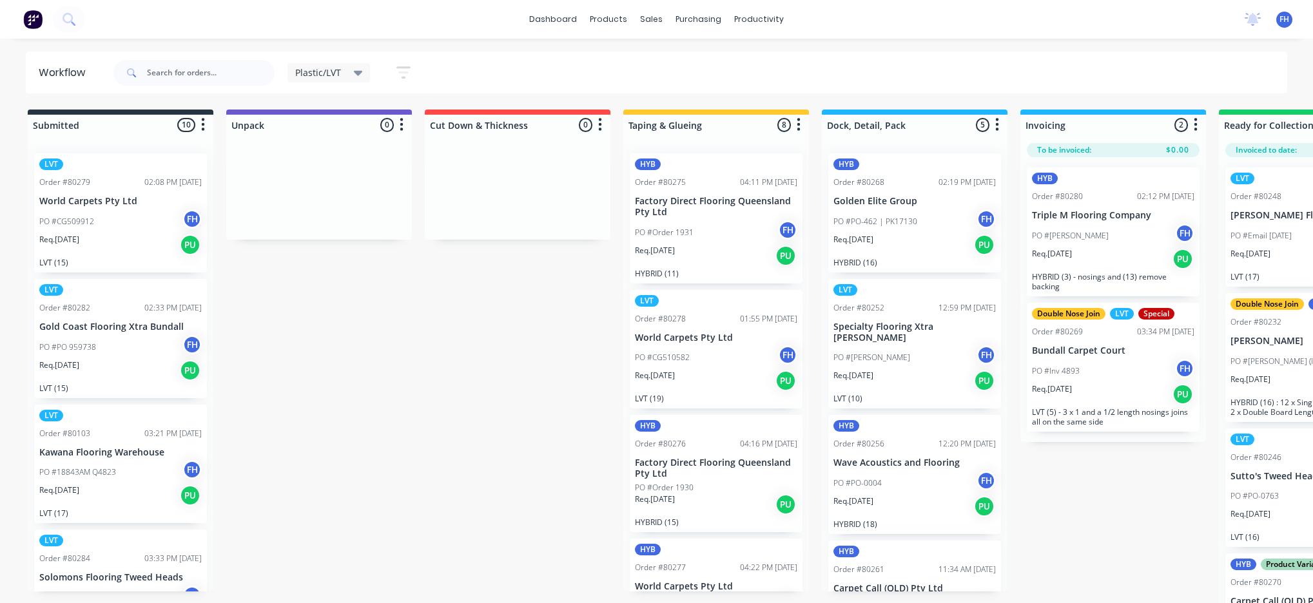 This screenshot has width=1313, height=603. What do you see at coordinates (660, 568) in the screenshot?
I see `div: Order #80277` at bounding box center [660, 568].